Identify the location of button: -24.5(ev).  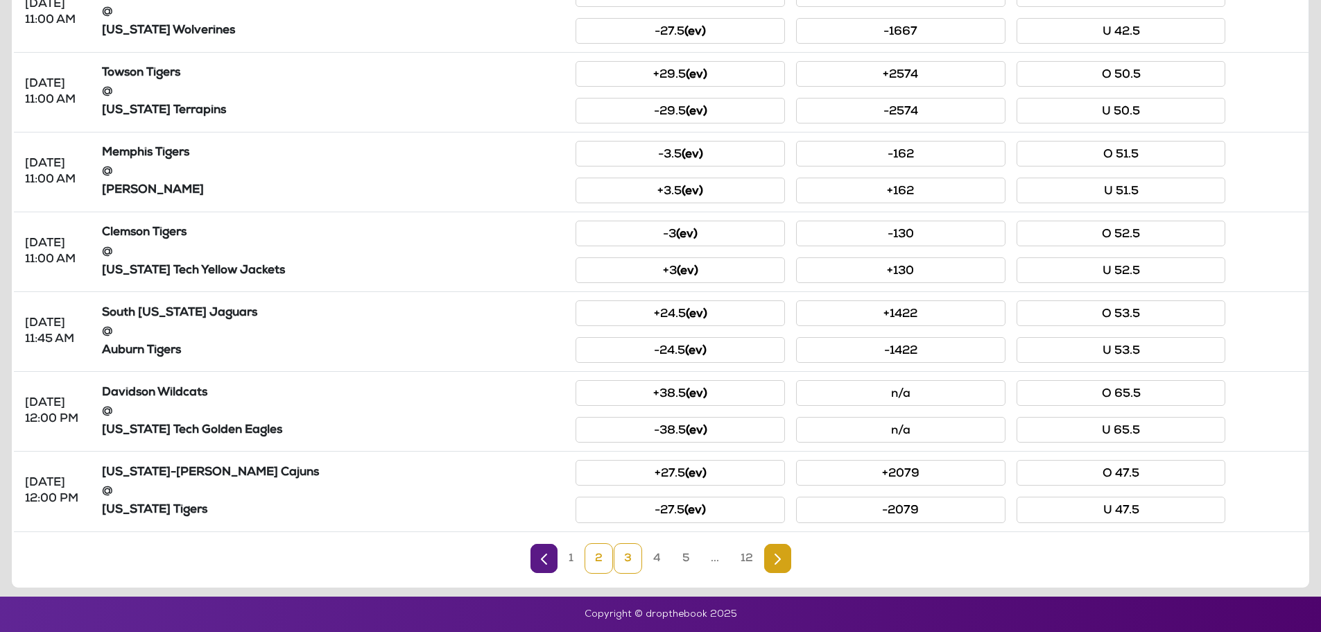
(680, 349).